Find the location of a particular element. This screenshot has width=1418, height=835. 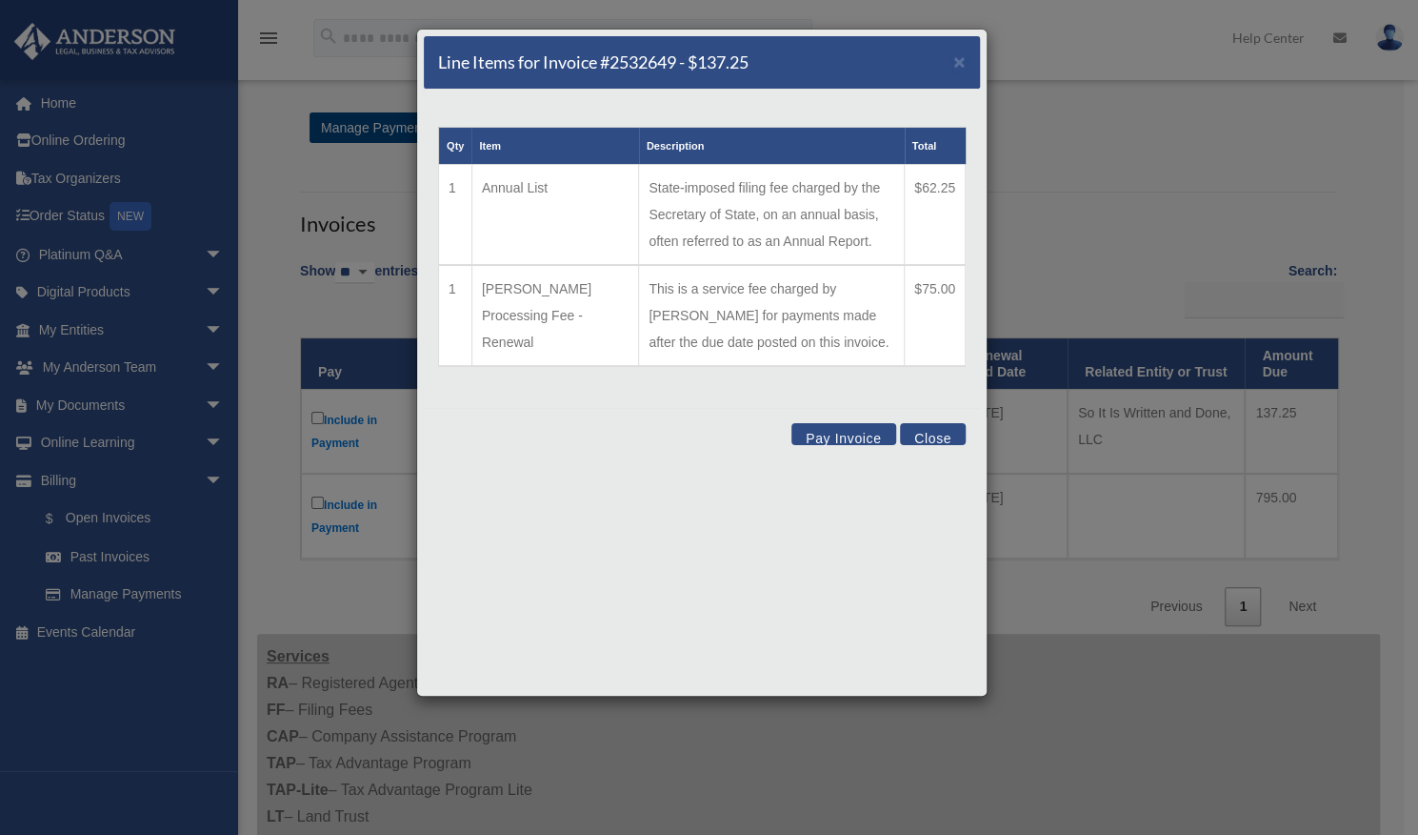

h5: Line Items for Invoice #2532649 - $137.25 is located at coordinates (594, 62).